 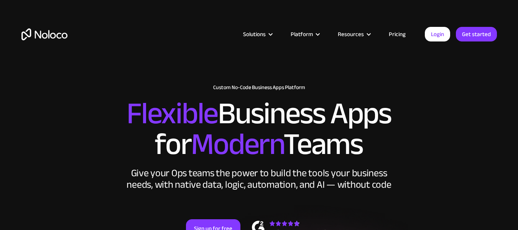 I want to click on a: home, so click(x=44, y=34).